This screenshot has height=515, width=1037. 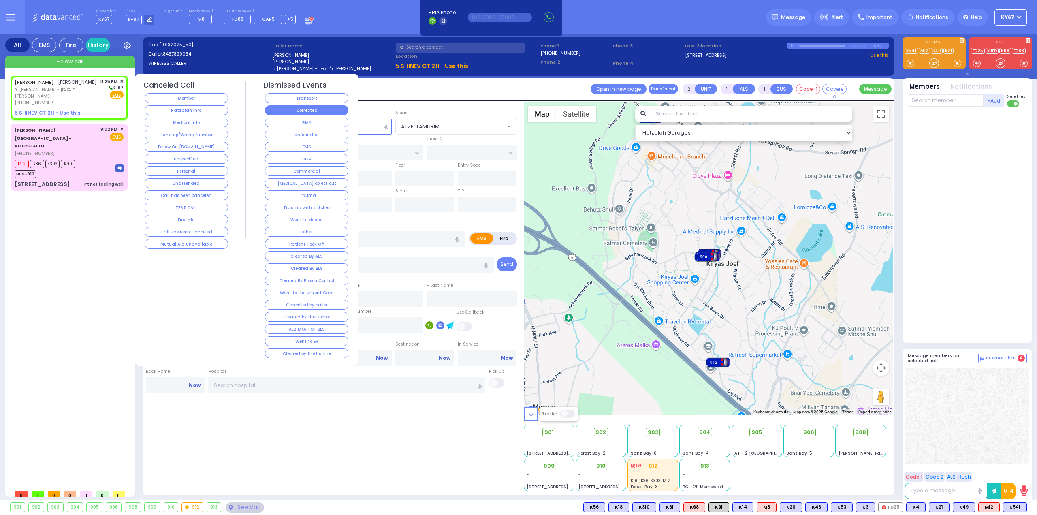 I want to click on span: 902, so click(x=601, y=432).